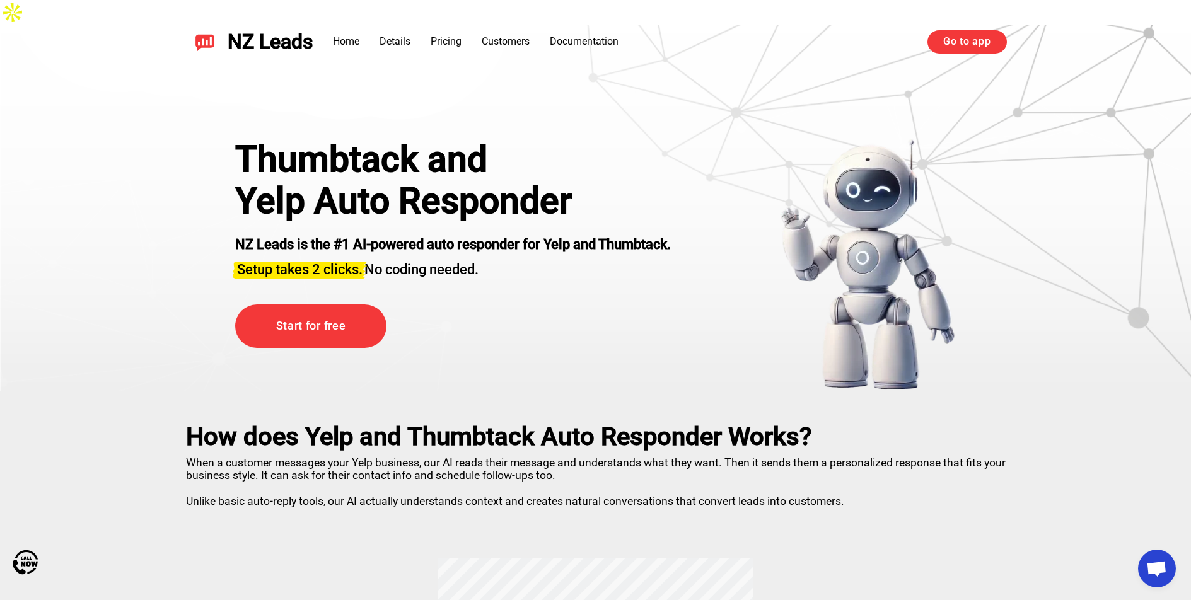  Describe the element at coordinates (967, 42) in the screenshot. I see `a: Go to app` at that location.